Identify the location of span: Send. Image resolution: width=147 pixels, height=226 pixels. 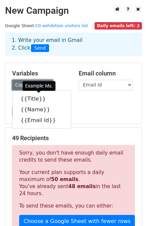
(40, 48).